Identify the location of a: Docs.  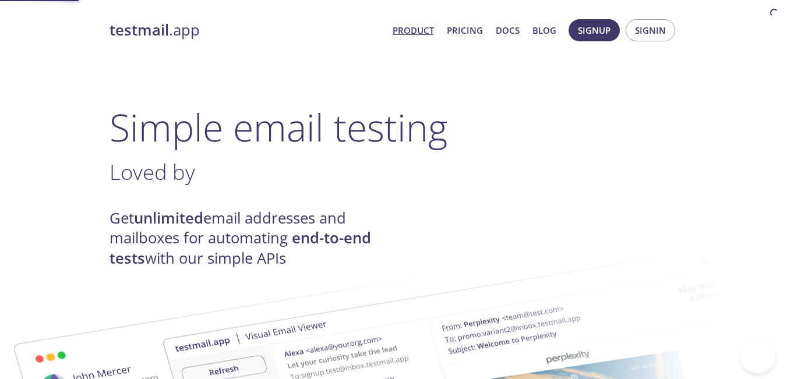
(508, 30).